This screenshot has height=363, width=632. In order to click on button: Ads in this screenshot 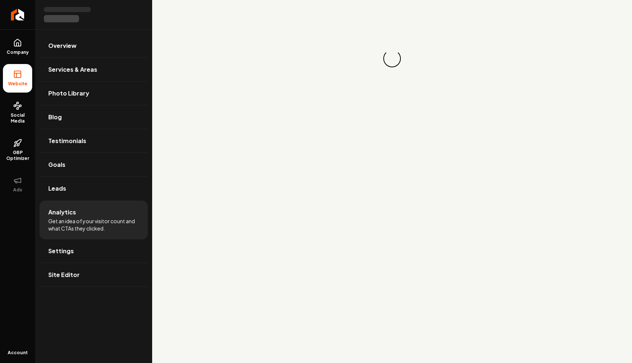, I will do `click(18, 184)`.